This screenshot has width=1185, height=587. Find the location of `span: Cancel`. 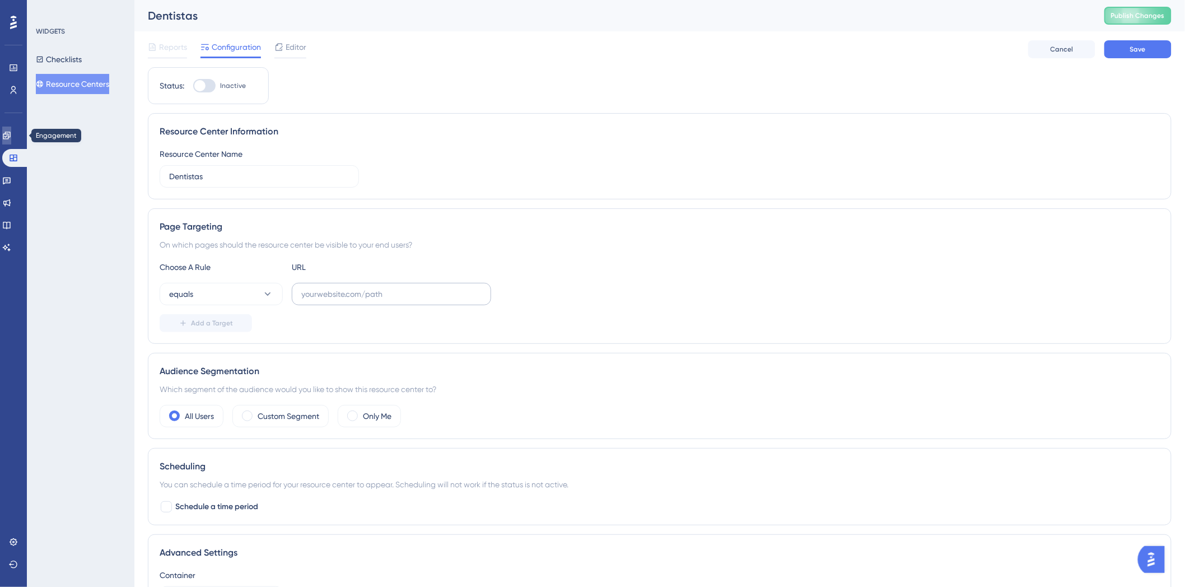

span: Cancel is located at coordinates (1061, 49).